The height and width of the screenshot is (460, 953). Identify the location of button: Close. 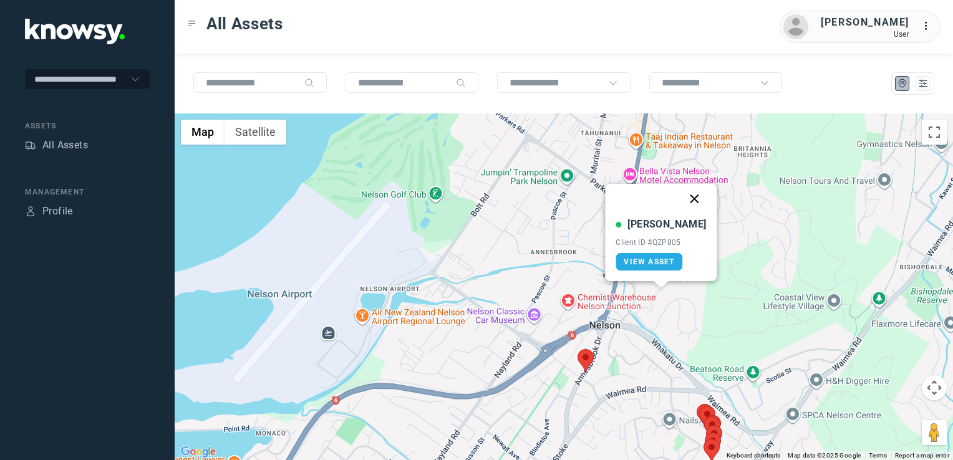
(695, 199).